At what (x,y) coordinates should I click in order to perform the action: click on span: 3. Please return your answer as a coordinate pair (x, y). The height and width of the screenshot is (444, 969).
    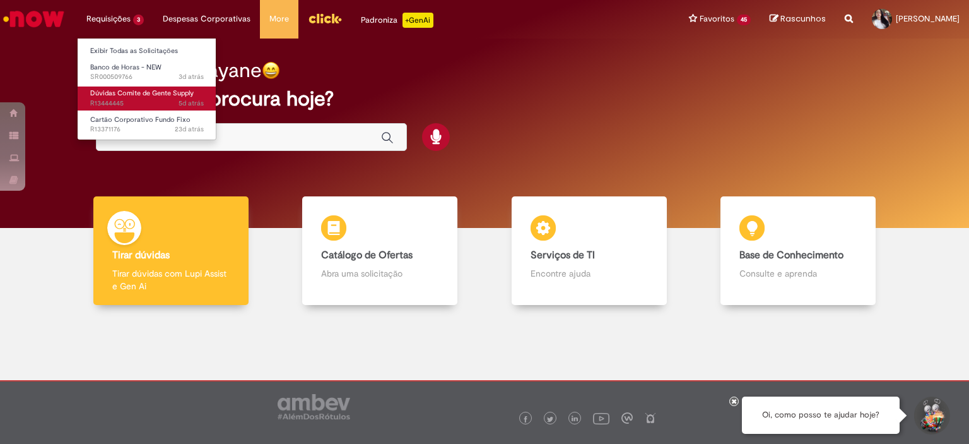
    Looking at the image, I should click on (138, 20).